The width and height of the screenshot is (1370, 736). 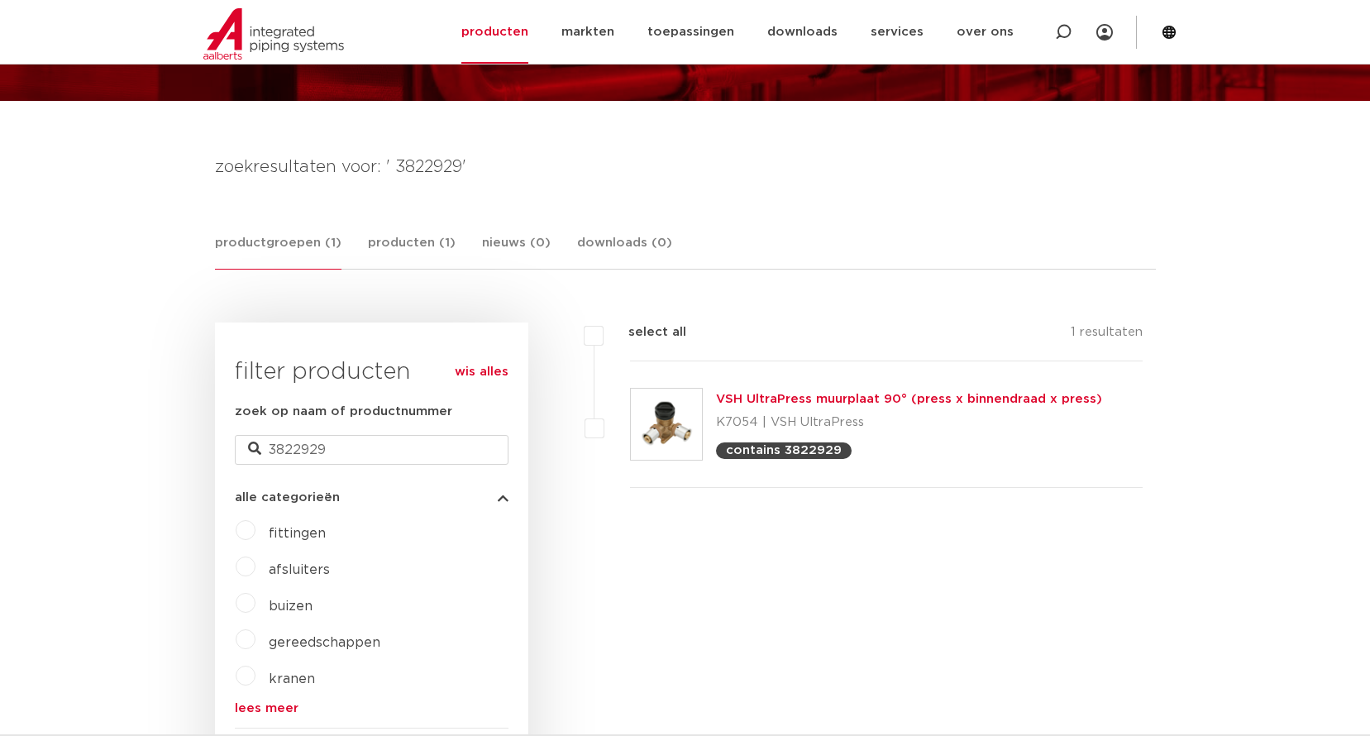 I want to click on span: gereedschappen, so click(x=324, y=642).